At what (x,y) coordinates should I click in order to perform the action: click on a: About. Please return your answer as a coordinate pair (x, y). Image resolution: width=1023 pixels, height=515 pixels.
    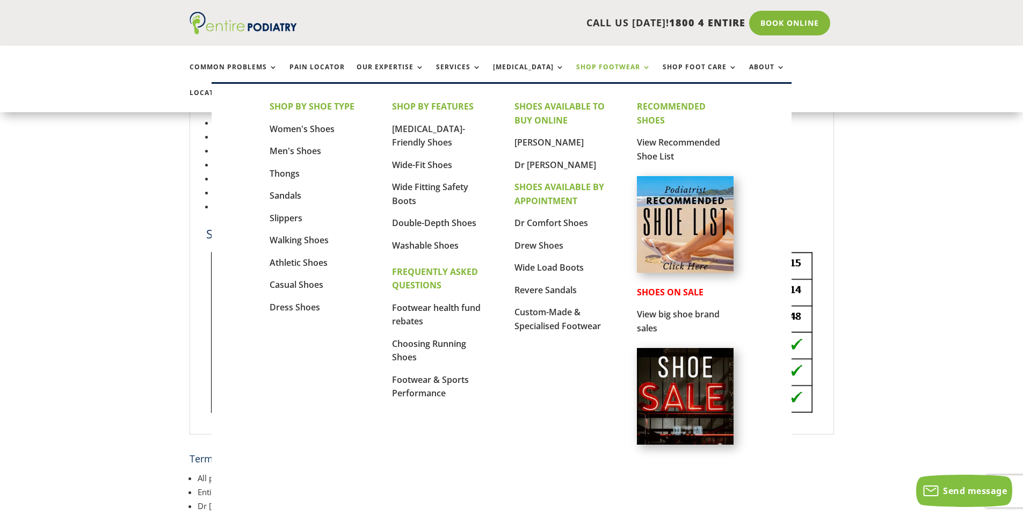
    Looking at the image, I should click on (767, 75).